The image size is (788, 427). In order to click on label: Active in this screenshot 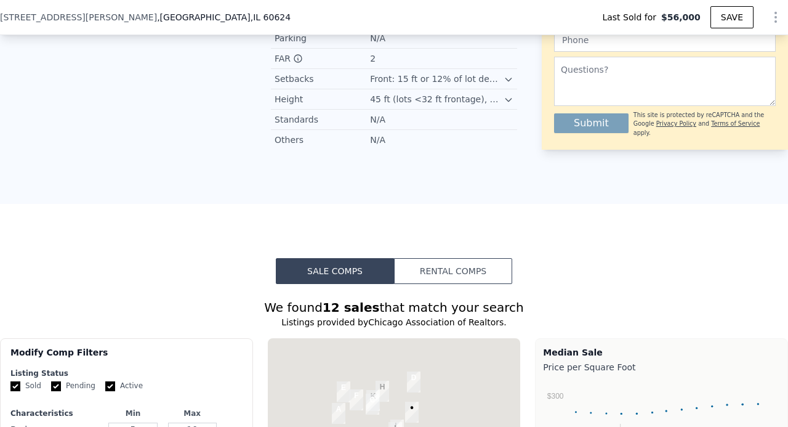, I will do `click(124, 386)`.